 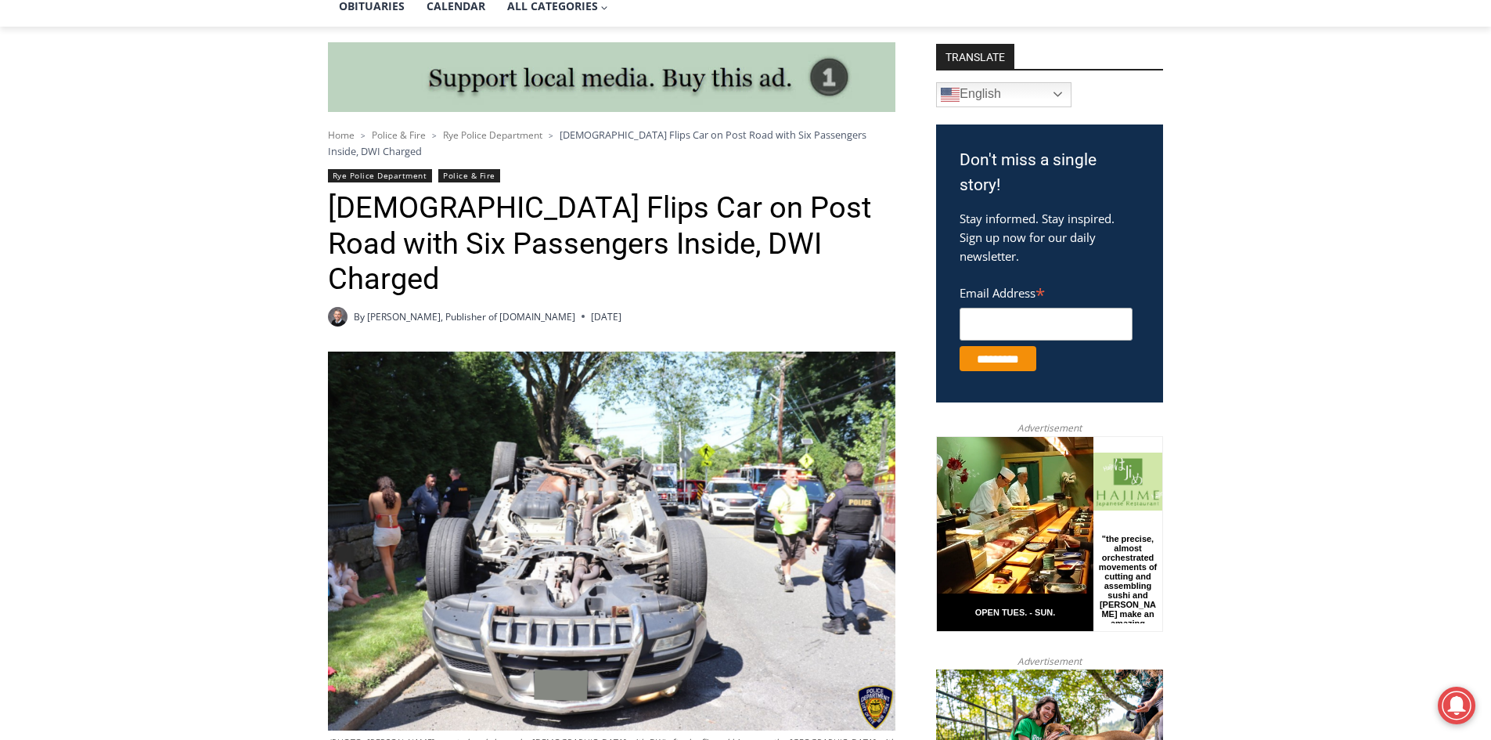 What do you see at coordinates (341, 135) in the screenshot?
I see `a: Home` at bounding box center [341, 135].